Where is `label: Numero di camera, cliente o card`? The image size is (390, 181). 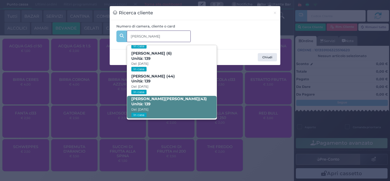
label: Numero di camera, cliente o card is located at coordinates (146, 26).